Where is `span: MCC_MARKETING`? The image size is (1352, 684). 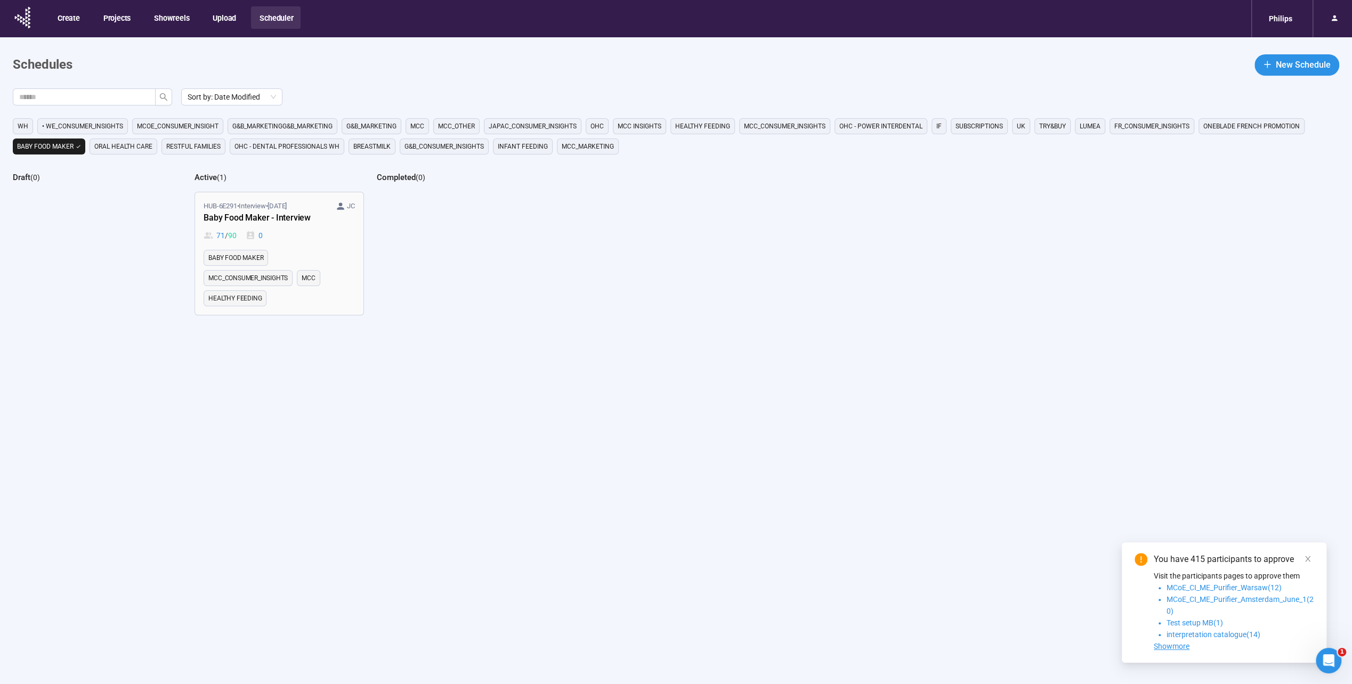 span: MCC_MARKETING is located at coordinates (588, 147).